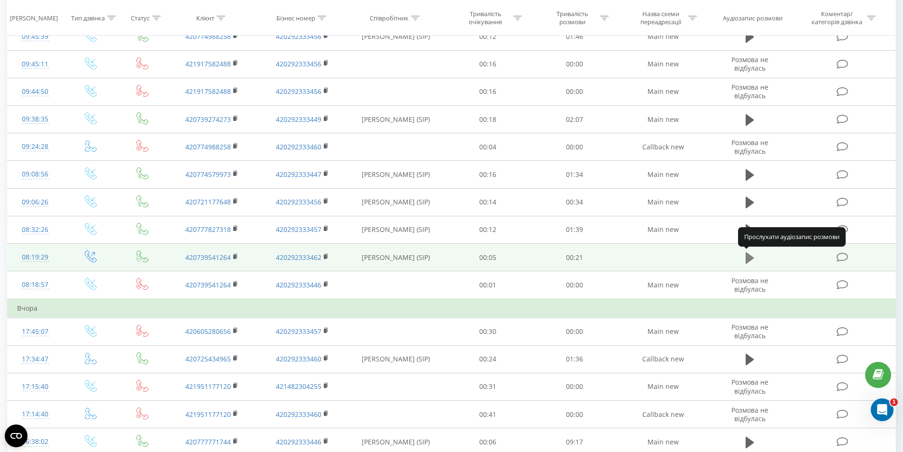 The height and width of the screenshot is (452, 903). I want to click on div: 09:38:35, so click(35, 119).